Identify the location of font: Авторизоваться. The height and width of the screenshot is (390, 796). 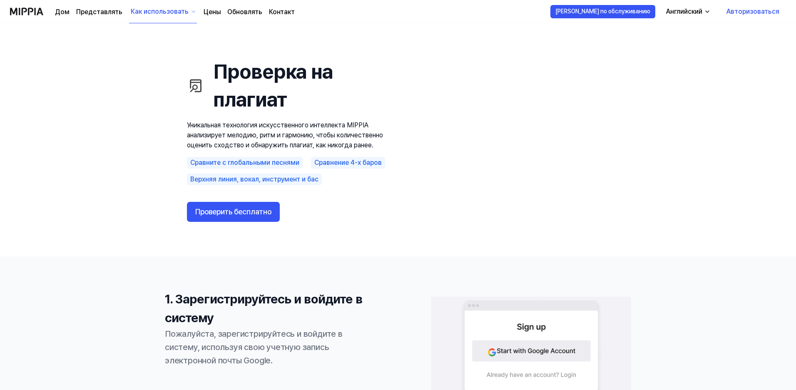
(753, 11).